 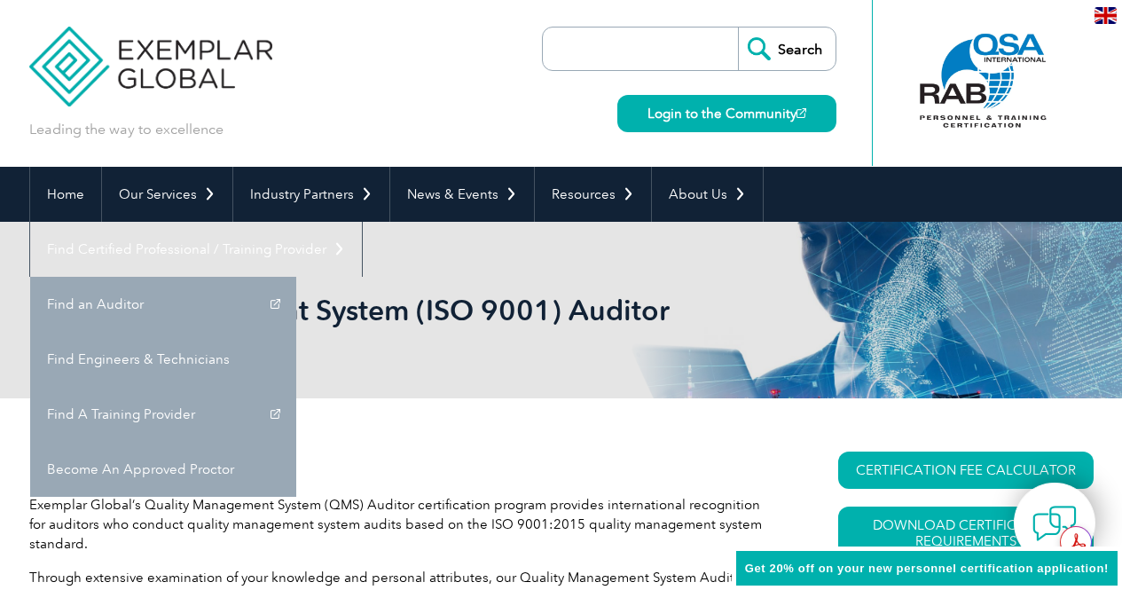 What do you see at coordinates (402, 466) in the screenshot?
I see `h2: General Overview` at bounding box center [402, 466].